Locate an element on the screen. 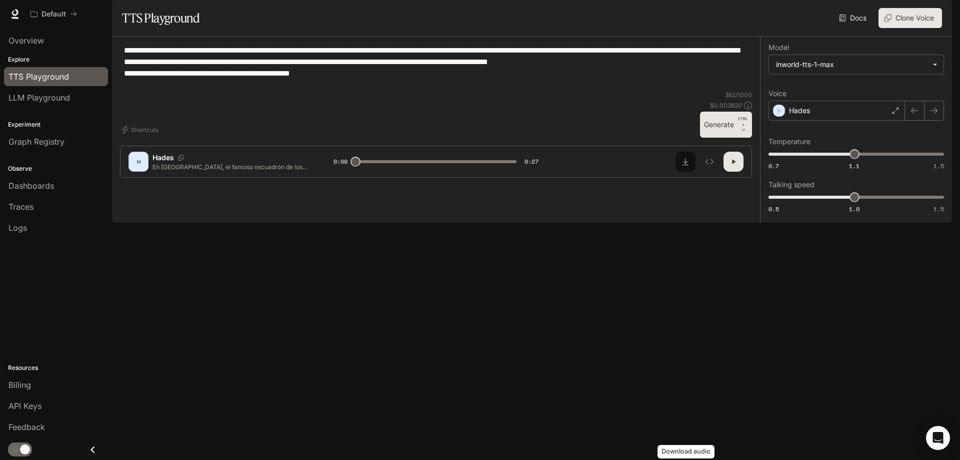  button: Inspect is located at coordinates (710, 162).